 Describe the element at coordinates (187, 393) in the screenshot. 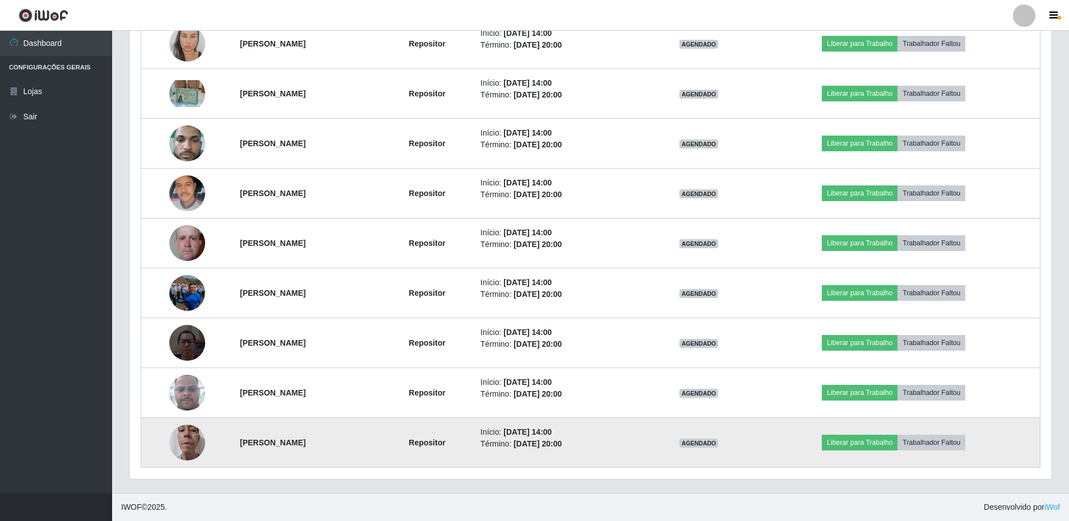

I see `img: 1754928173692.jpeg` at that location.